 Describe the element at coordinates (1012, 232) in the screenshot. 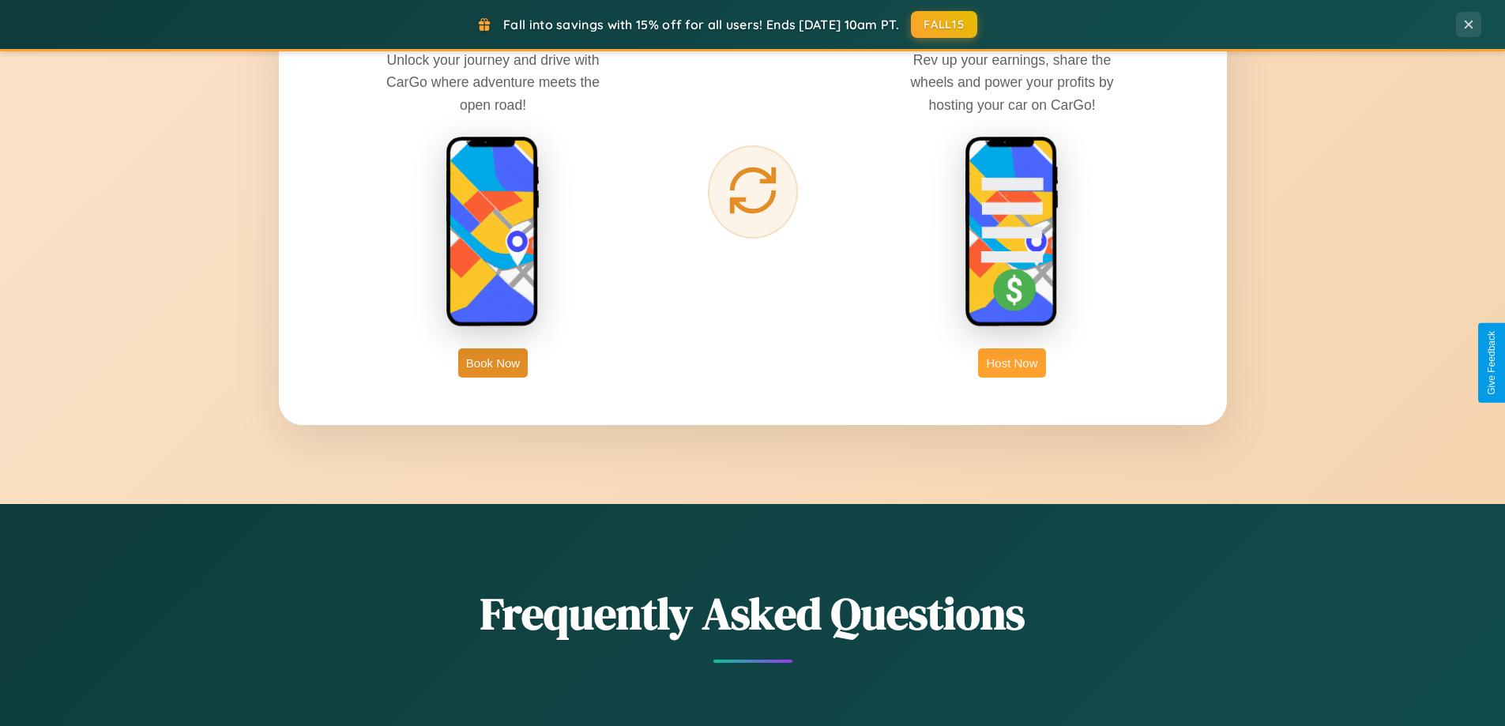

I see `img: host phone` at that location.